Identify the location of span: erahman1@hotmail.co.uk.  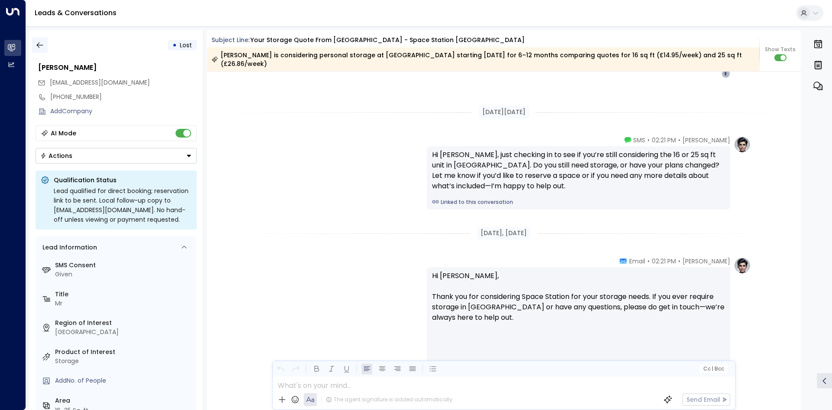
(100, 82).